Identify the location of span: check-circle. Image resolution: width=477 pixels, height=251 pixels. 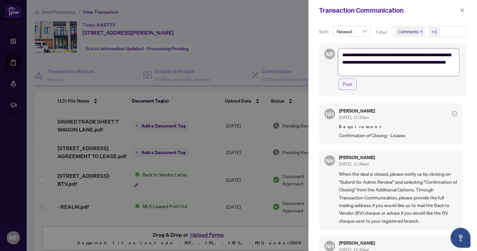
(455, 114).